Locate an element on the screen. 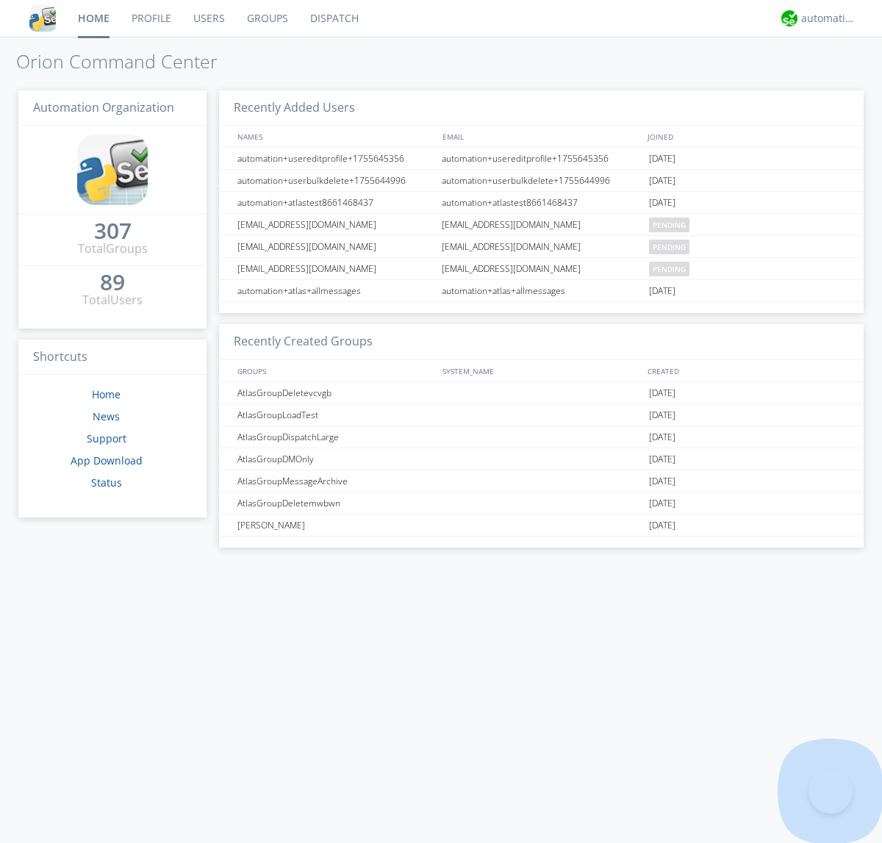  div: SYSTEM_NAME is located at coordinates (541, 370).